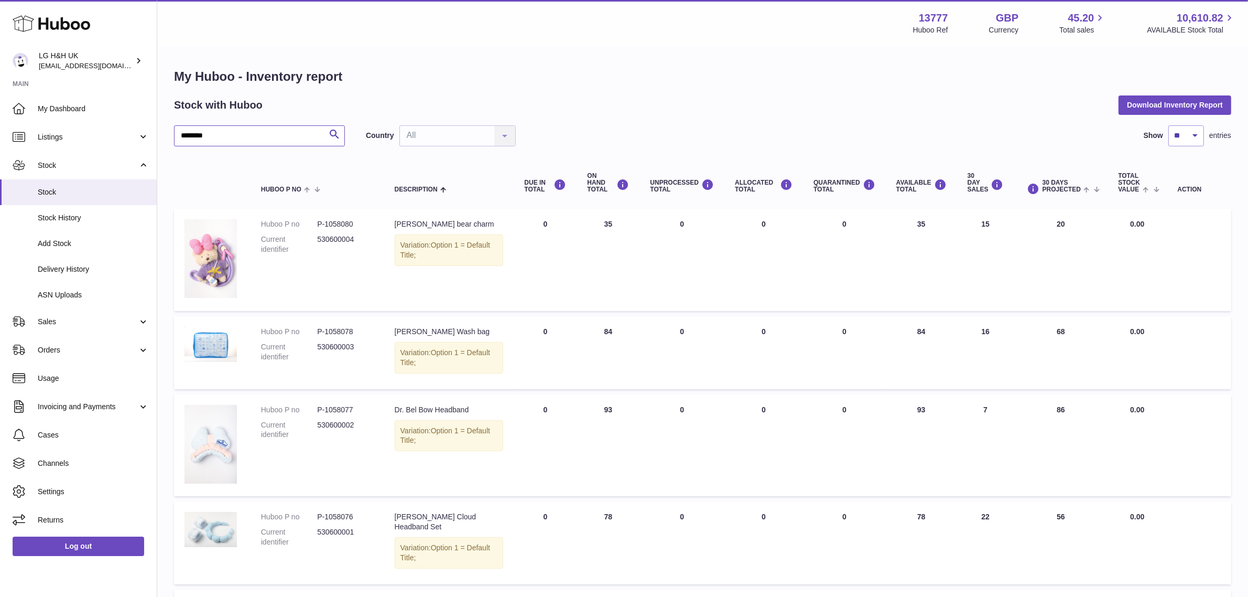  Describe the element at coordinates (845, 186) in the screenshot. I see `div: QUARANTINED Total` at that location.